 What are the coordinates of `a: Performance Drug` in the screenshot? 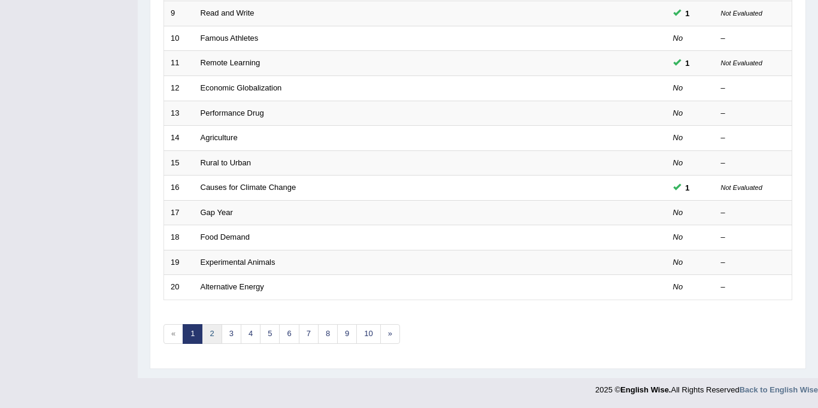 It's located at (232, 113).